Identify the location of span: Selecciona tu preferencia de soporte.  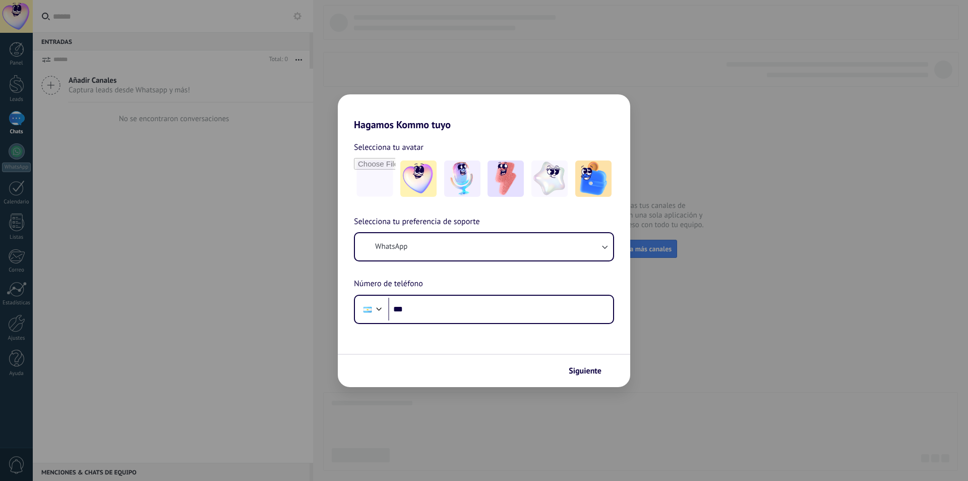
(417, 222).